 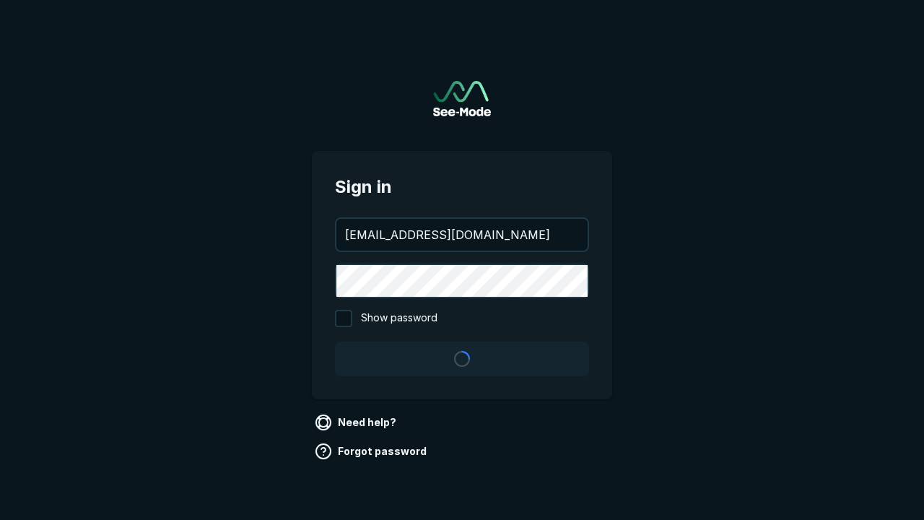 I want to click on span: Sign in, so click(x=462, y=187).